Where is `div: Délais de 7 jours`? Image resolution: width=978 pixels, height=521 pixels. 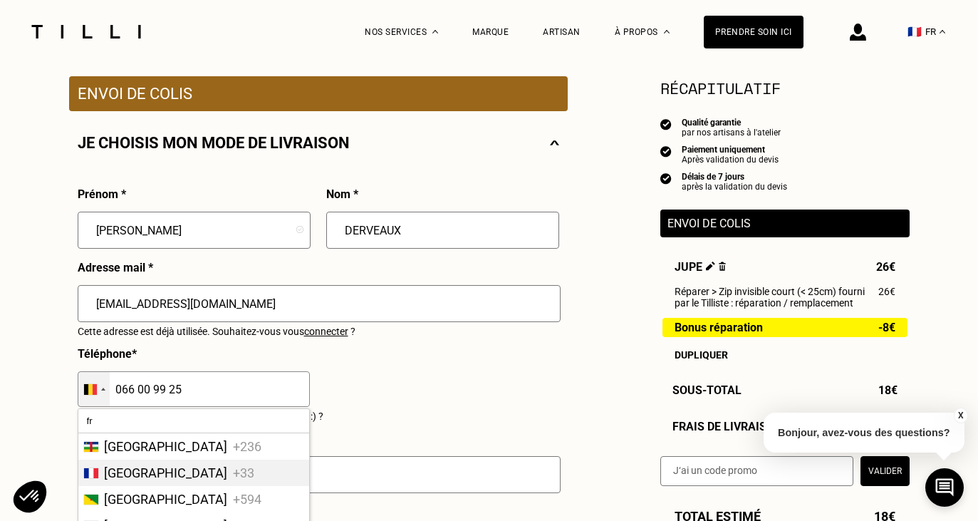 div: Délais de 7 jours is located at coordinates (735, 177).